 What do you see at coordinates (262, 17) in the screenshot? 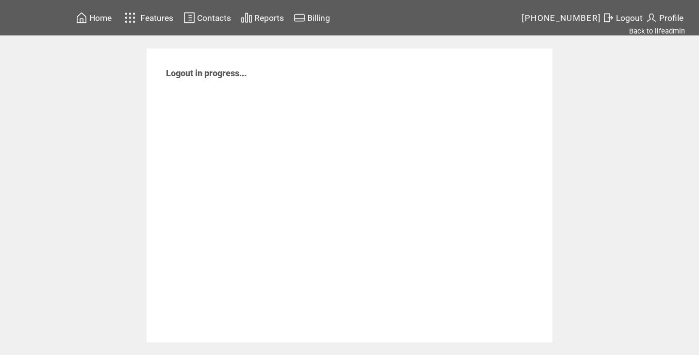
I see `a: Reports` at bounding box center [262, 17].